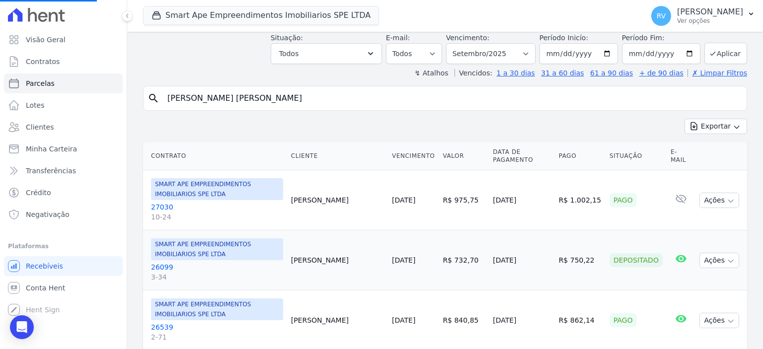 Image resolution: width=763 pixels, height=349 pixels. I want to click on div: Depositado, so click(636, 260).